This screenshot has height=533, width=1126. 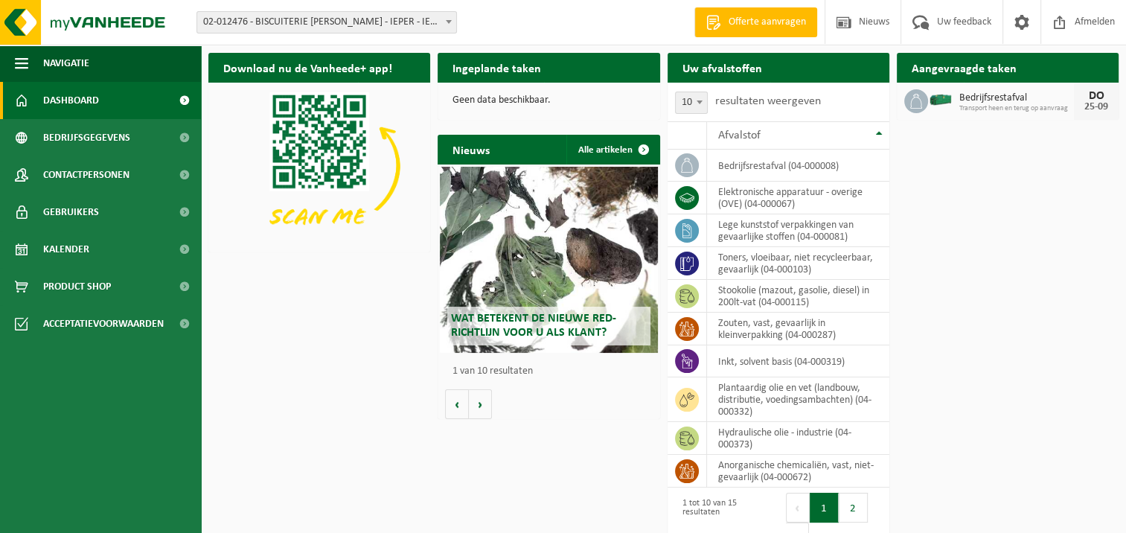 I want to click on span: Afvalstof, so click(x=739, y=135).